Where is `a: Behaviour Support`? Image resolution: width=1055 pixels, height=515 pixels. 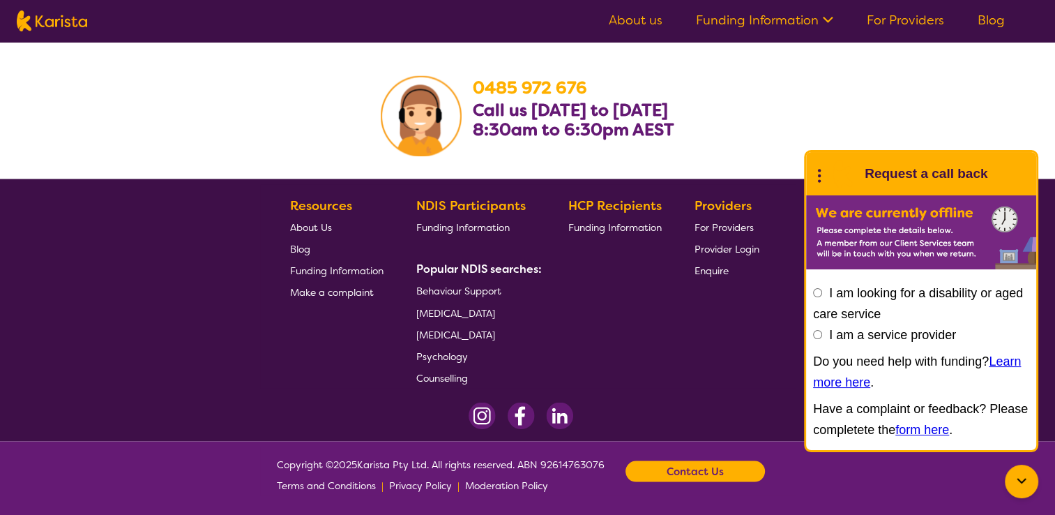
a: Behaviour Support is located at coordinates (476, 290).